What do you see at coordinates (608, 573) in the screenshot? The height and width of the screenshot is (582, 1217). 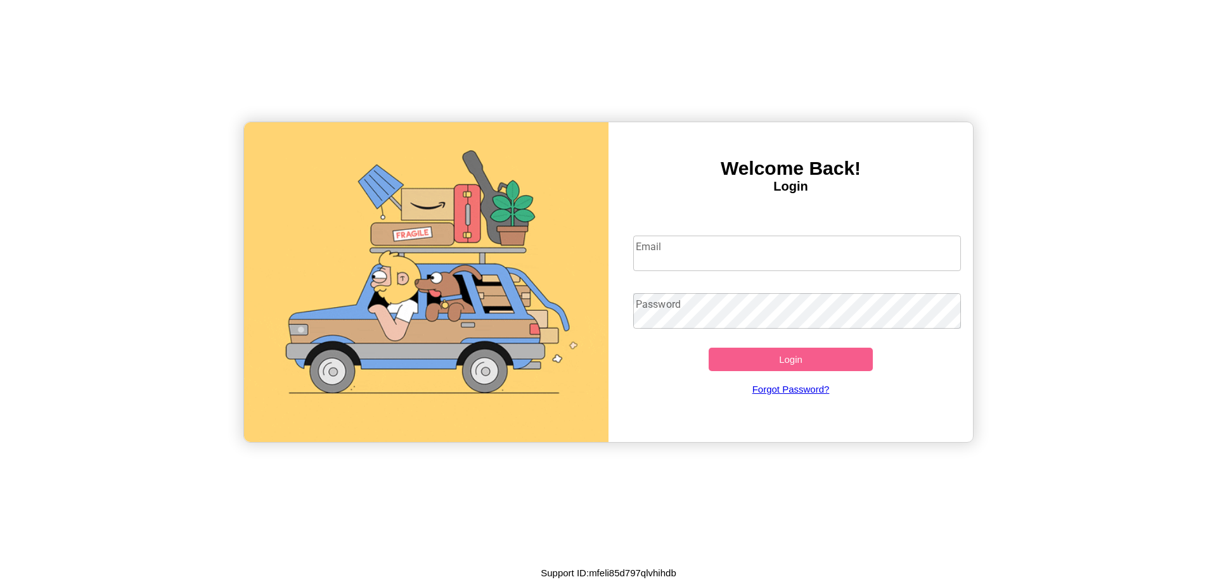 I see `p: Support ID: mfeli85d797qlvhihdb` at bounding box center [608, 573].